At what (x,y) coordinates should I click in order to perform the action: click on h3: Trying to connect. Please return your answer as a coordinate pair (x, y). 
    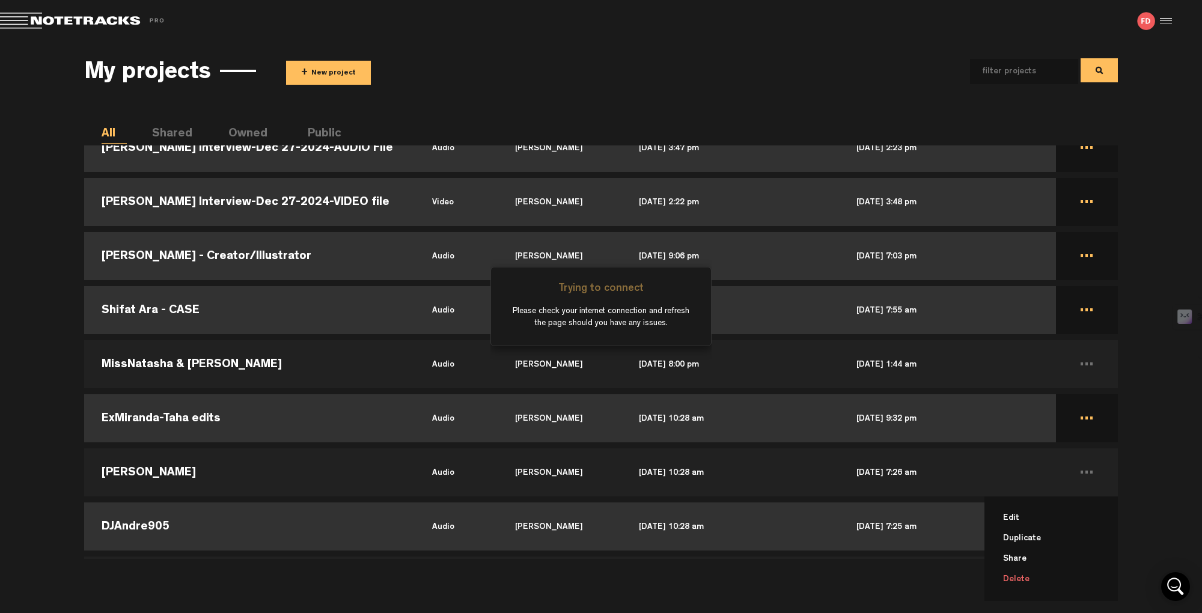
    Looking at the image, I should click on (601, 292).